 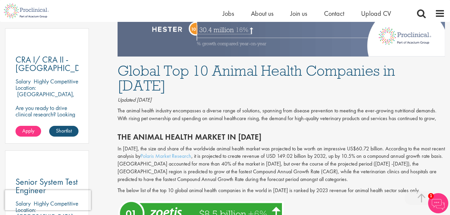 I want to click on a: About us, so click(x=262, y=13).